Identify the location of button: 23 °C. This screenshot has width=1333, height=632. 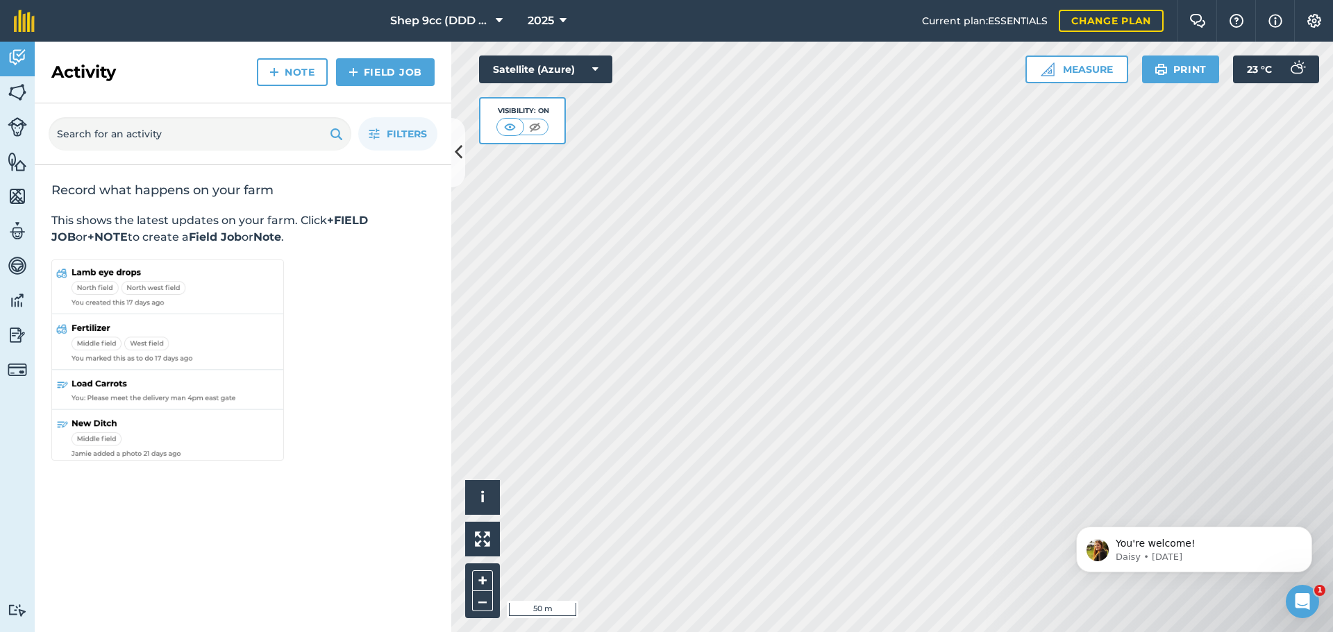
(1276, 69).